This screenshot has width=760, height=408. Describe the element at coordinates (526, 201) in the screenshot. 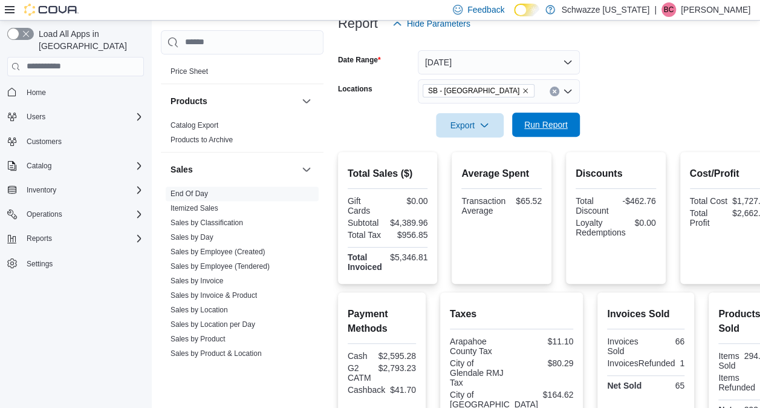

I see `div: $65.52` at that location.